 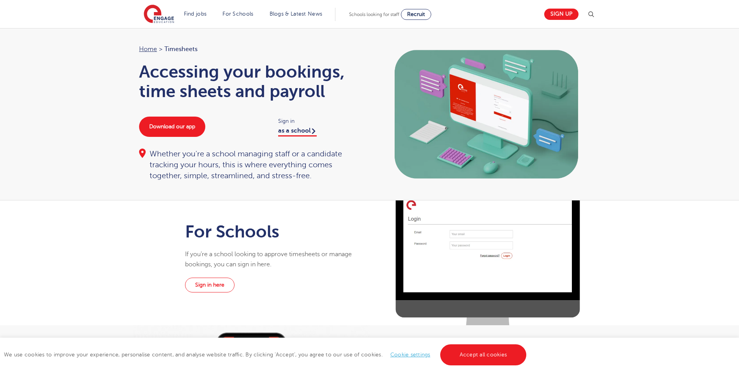 What do you see at coordinates (416, 14) in the screenshot?
I see `a: Recruit` at bounding box center [416, 14].